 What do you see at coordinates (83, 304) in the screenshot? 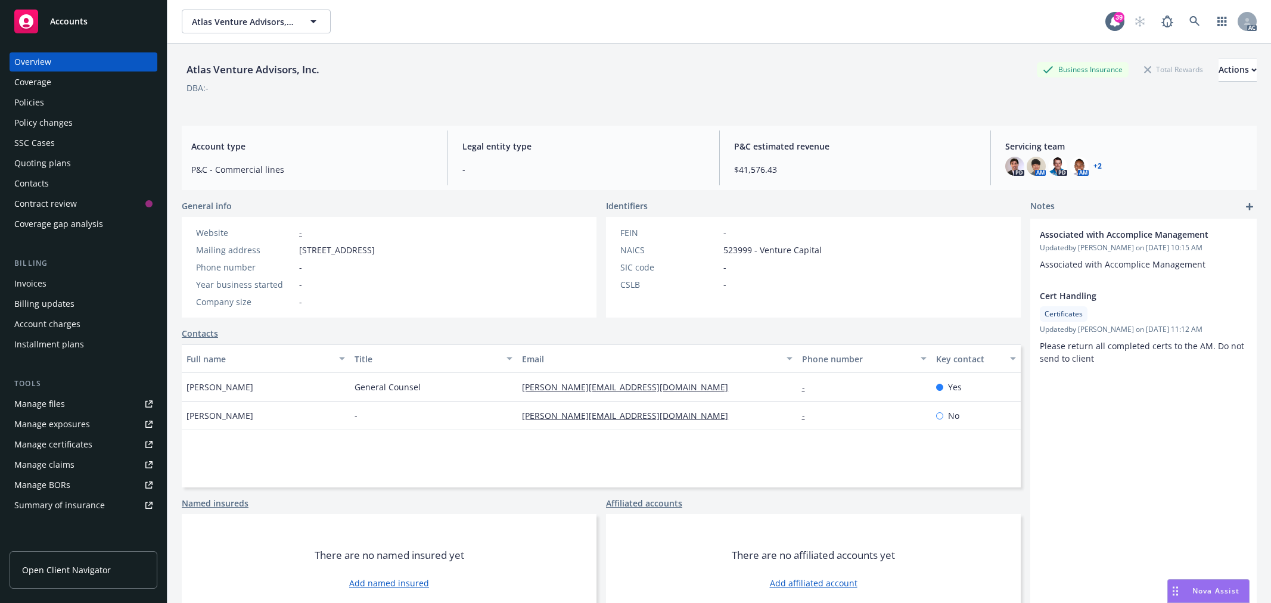
I see `a: Billing updates` at bounding box center [83, 304].